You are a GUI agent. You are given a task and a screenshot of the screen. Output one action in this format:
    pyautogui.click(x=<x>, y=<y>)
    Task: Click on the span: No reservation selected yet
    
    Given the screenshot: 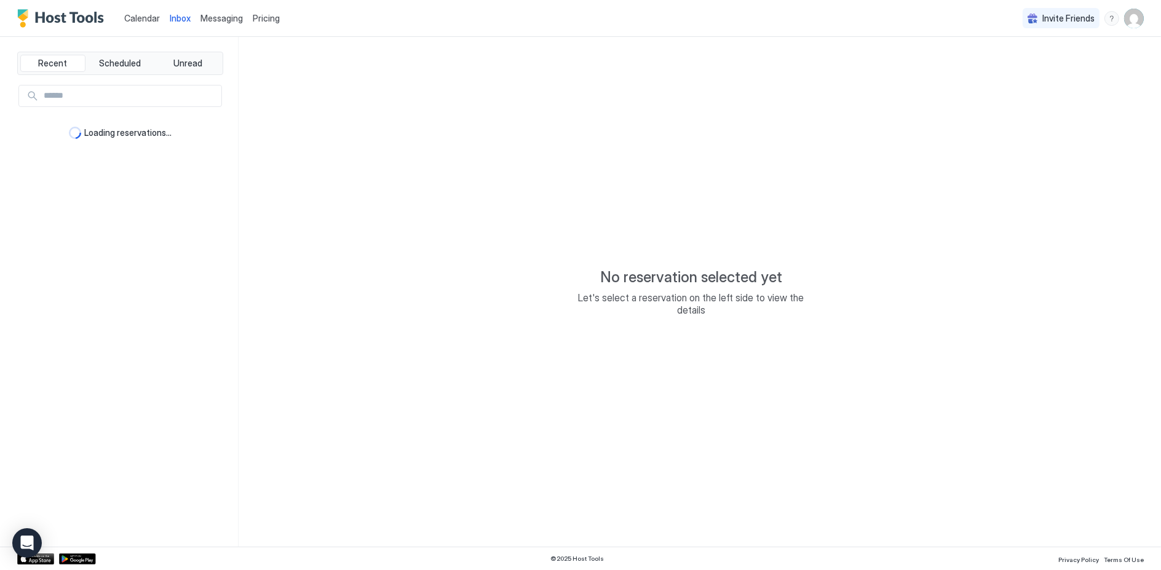 What is the action you would take?
    pyautogui.click(x=691, y=277)
    